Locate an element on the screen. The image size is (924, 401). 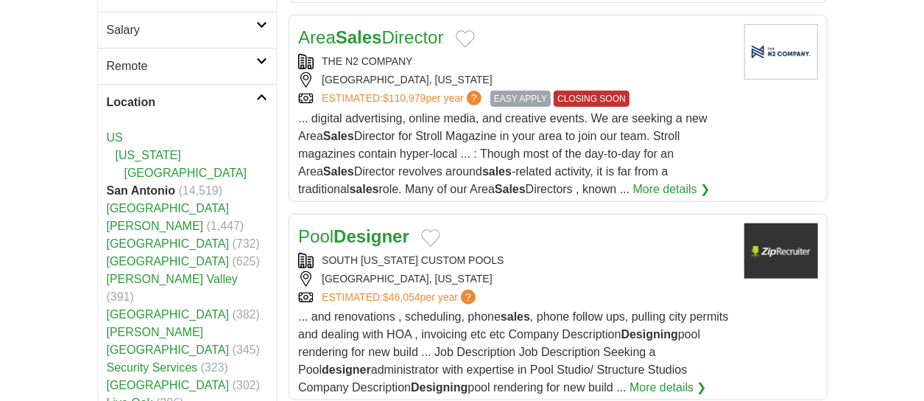
span: (391) is located at coordinates (120, 296).